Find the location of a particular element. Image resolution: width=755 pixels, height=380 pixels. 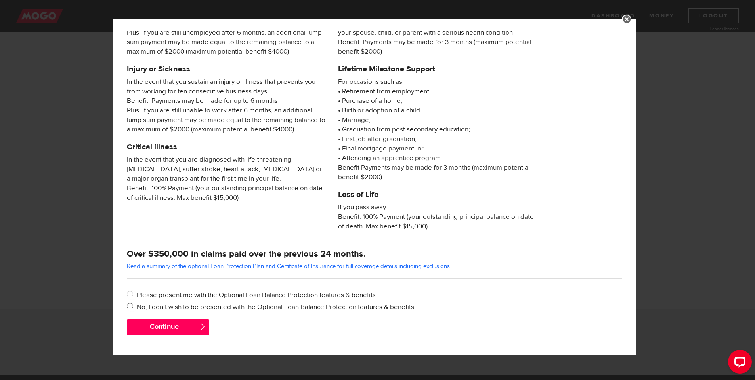

label: No, I don’t wish to be presented with the Optional Loan Balance Protection features & benefits is located at coordinates (380, 307).